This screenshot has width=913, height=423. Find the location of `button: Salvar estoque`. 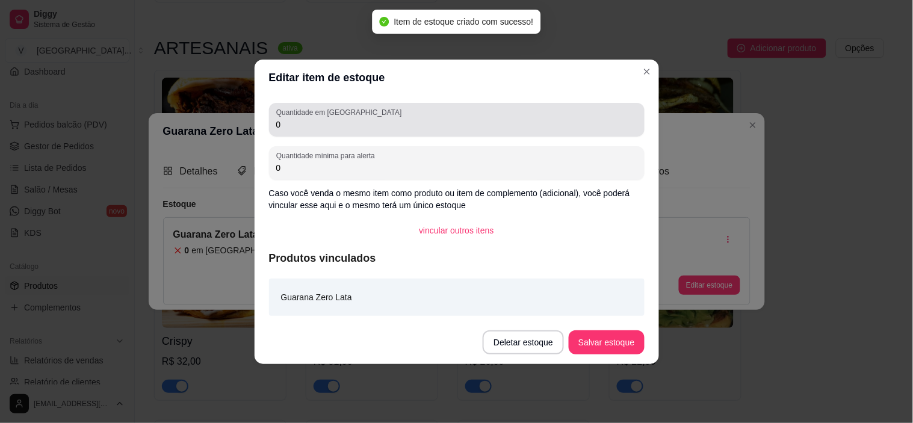

button: Salvar estoque is located at coordinates (606, 342).